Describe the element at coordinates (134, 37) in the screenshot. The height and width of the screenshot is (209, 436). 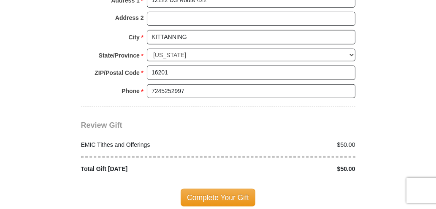
I see `strong: City` at that location.